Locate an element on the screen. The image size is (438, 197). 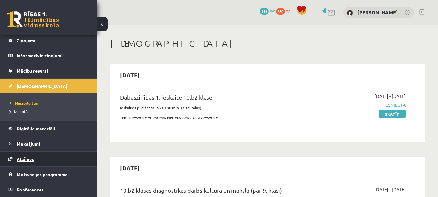
p: Ieskaites pildīšanas laiks 180 min. (3 stundas) is located at coordinates (213, 108).